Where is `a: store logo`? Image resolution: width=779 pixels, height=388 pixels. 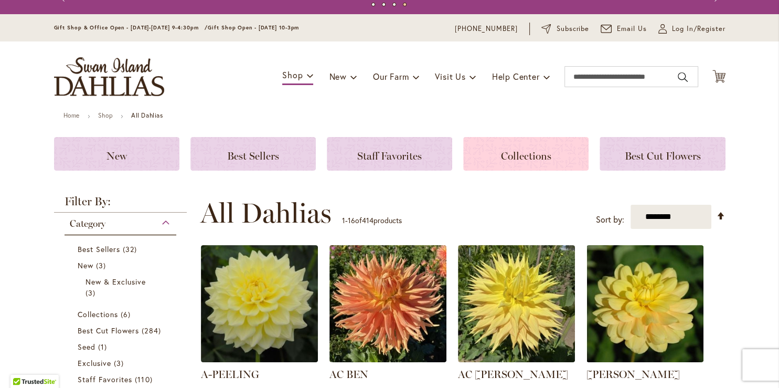
a: store logo is located at coordinates (109, 77).